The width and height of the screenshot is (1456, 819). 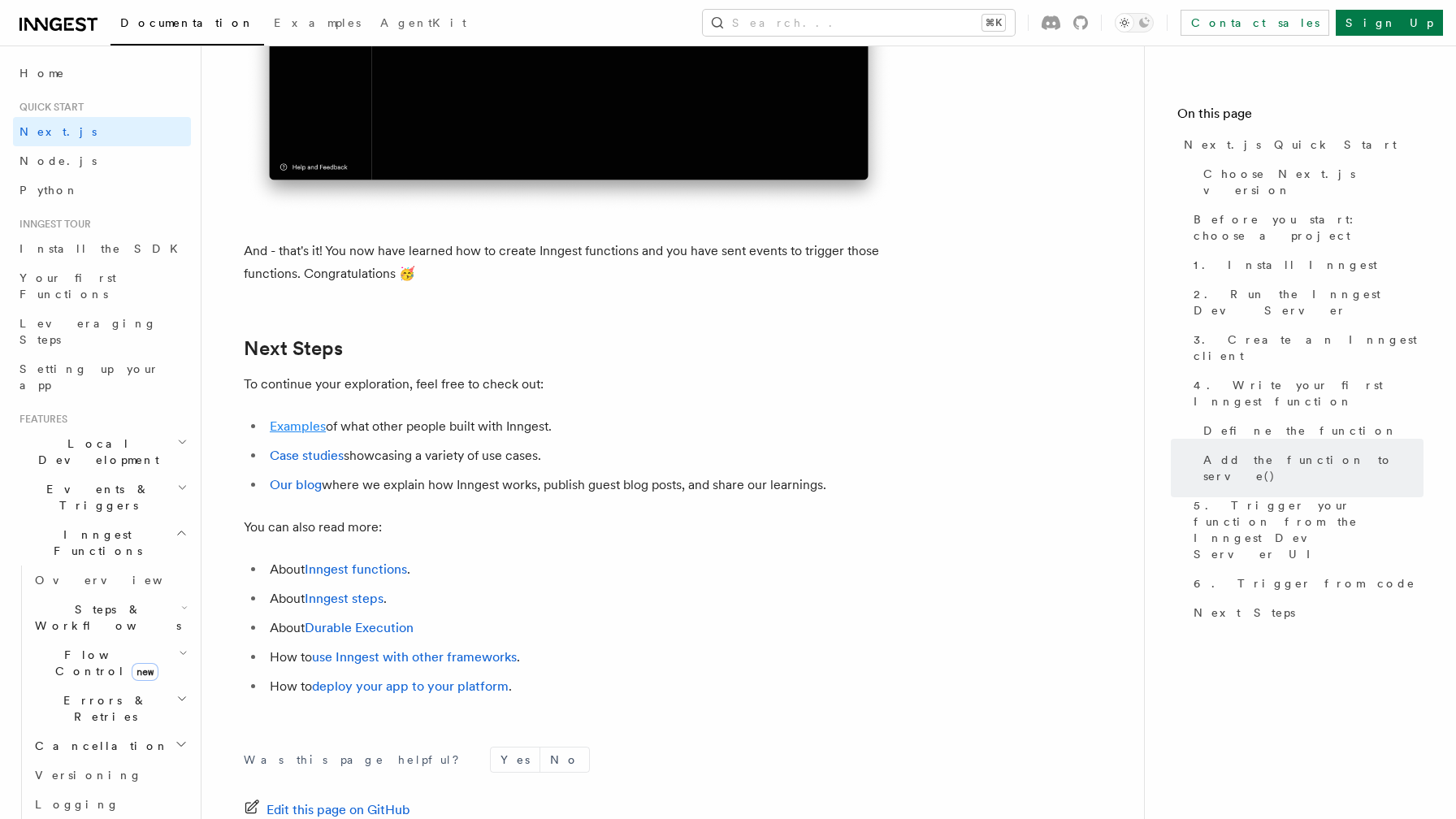 I want to click on li: showcasing a variety of use cases., so click(x=579, y=456).